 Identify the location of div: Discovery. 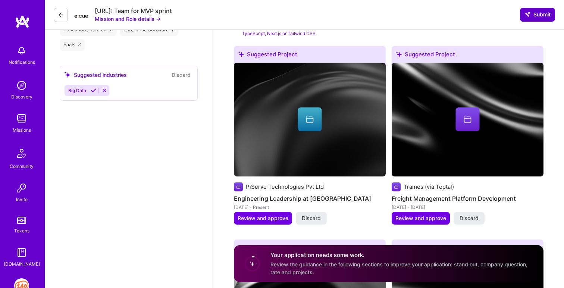
(22, 97).